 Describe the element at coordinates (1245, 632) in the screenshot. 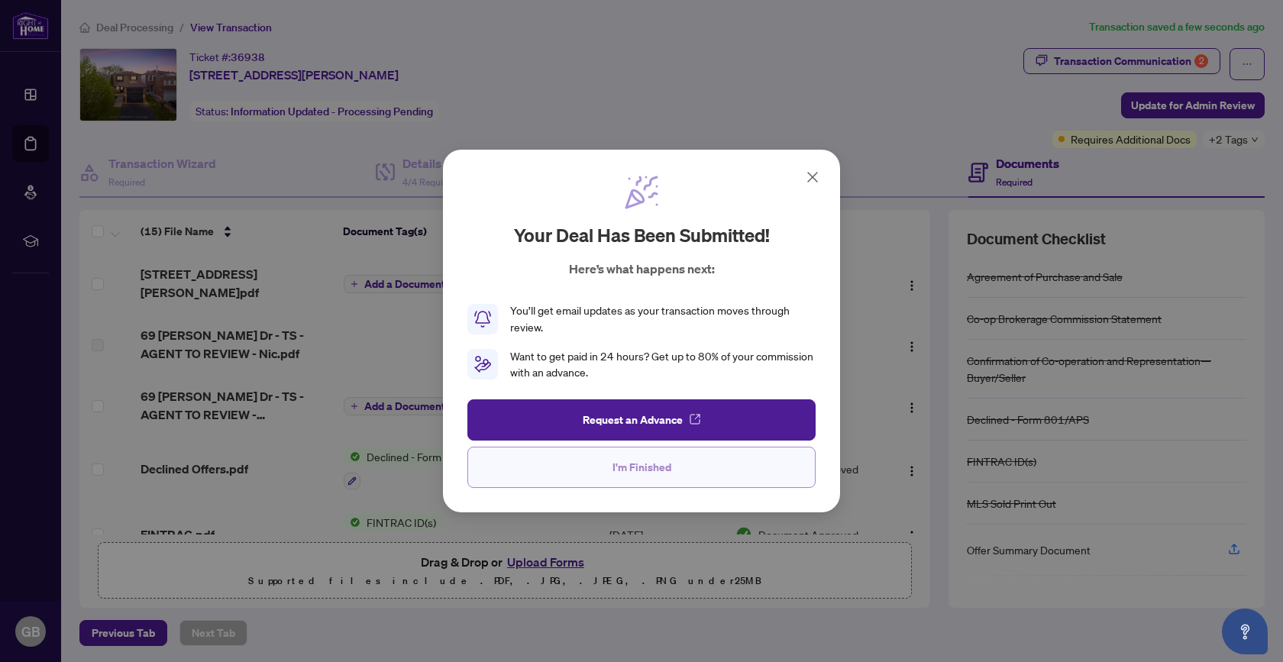

I see `button: Open asap` at that location.